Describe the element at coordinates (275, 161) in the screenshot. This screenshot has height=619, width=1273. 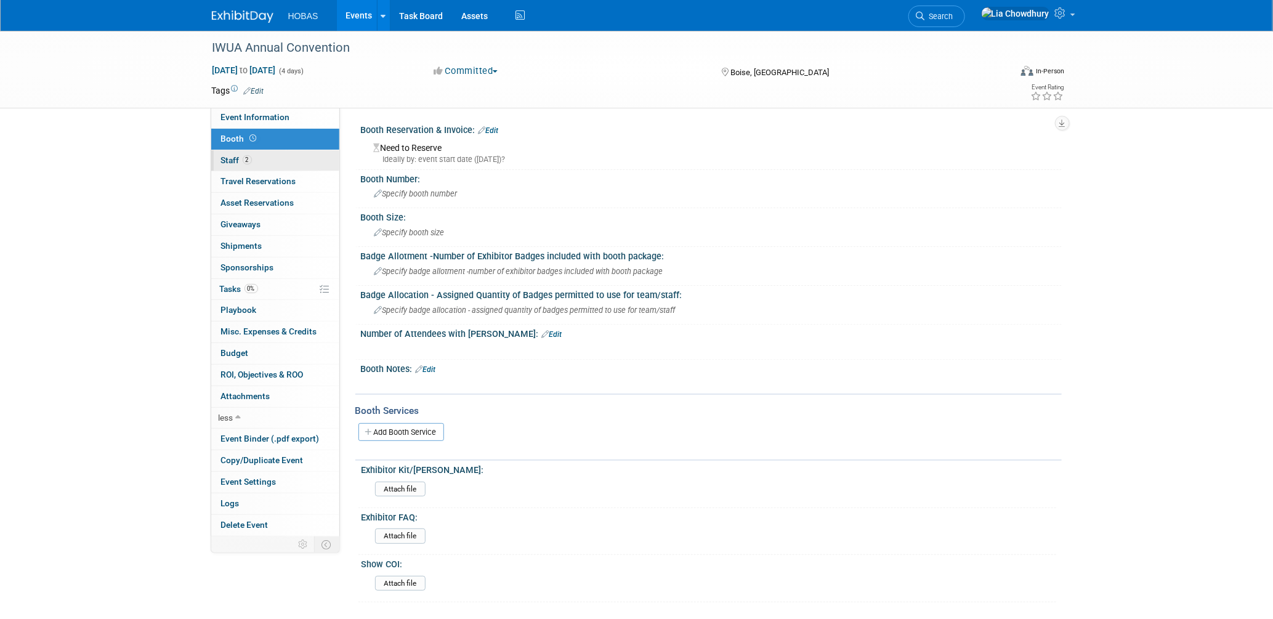
I see `a: Staff2` at that location.